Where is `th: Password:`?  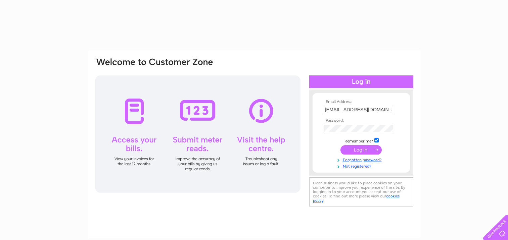 th: Password: is located at coordinates (361, 121).